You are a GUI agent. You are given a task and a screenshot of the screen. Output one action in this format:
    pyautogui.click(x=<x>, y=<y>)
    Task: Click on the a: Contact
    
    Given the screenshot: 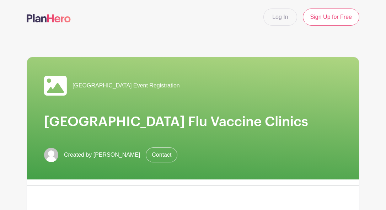 What is the action you would take?
    pyautogui.click(x=161, y=155)
    